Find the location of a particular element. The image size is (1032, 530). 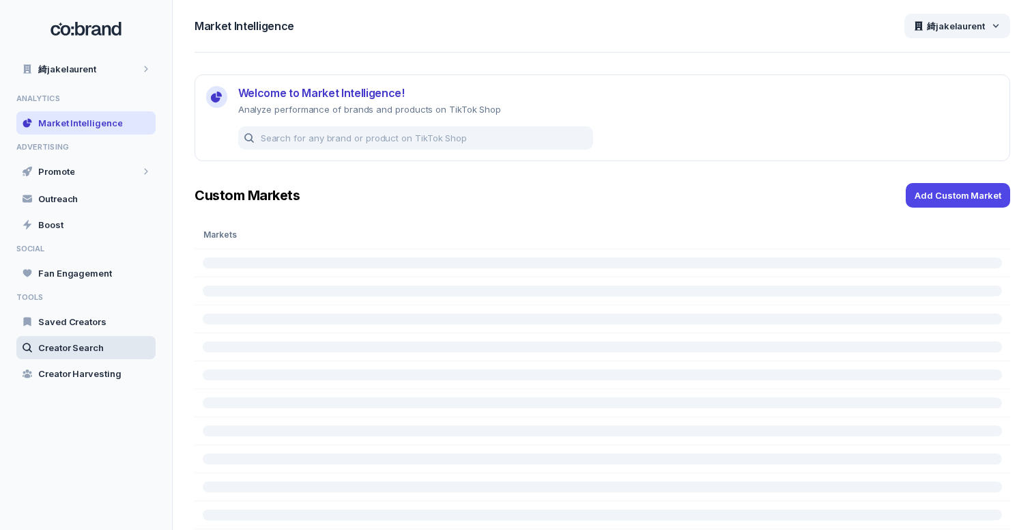

span: Analyze performance of brands and products on TikTok Shop is located at coordinates (618, 109).